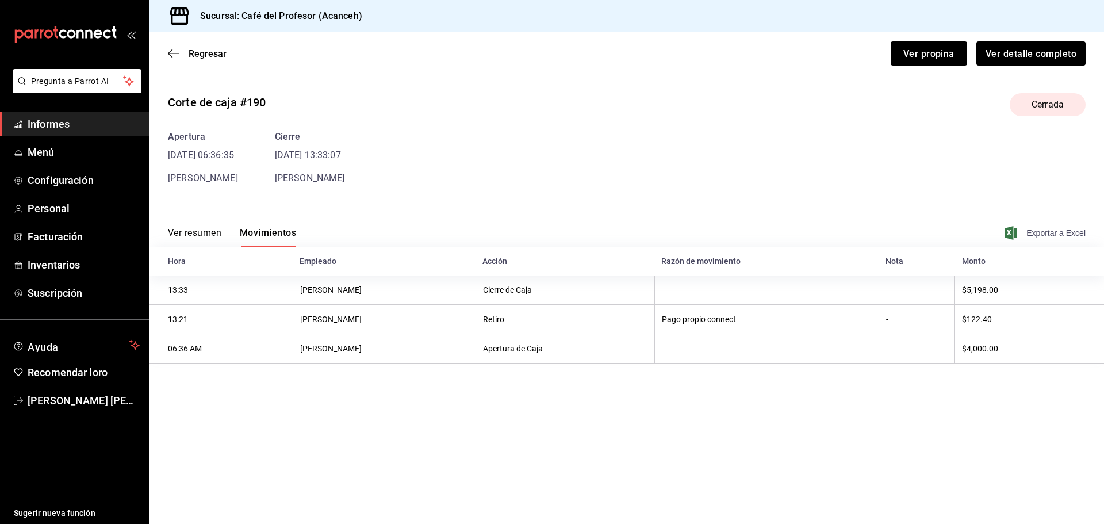 The height and width of the screenshot is (524, 1104). What do you see at coordinates (178, 290) in the screenshot?
I see `font: 13:33` at bounding box center [178, 290].